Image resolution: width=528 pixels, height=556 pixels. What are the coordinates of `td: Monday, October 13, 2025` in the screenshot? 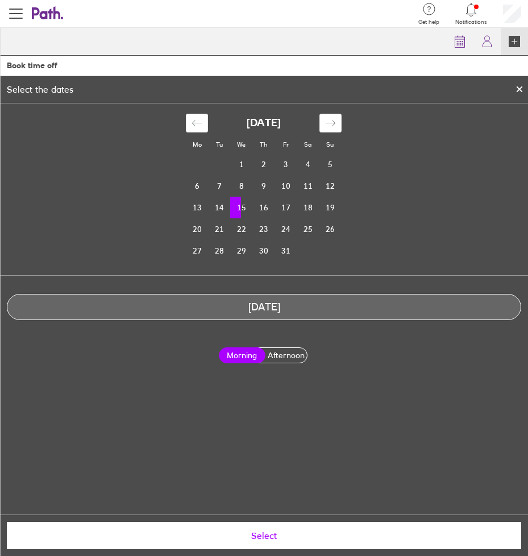 It's located at (197, 207).